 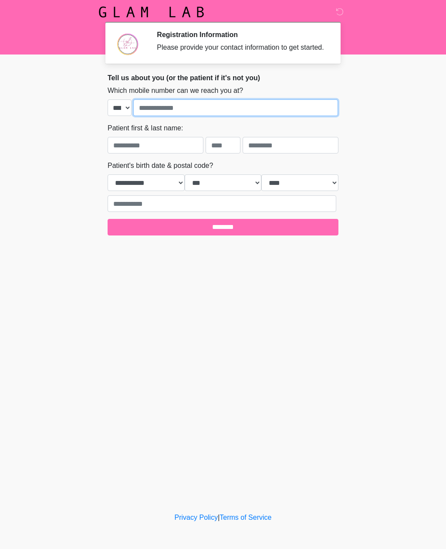 What do you see at coordinates (245, 517) in the screenshot?
I see `a: Terms of Service` at bounding box center [245, 517].